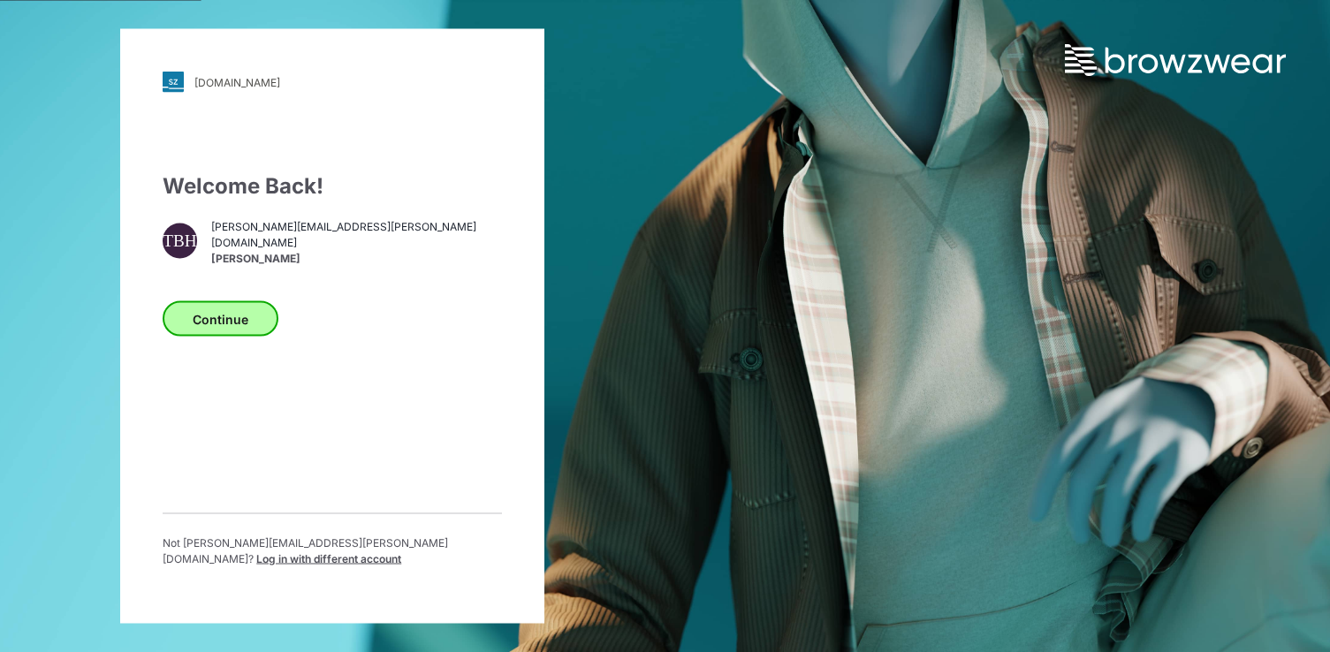  I want to click on div: TBH, so click(179, 241).